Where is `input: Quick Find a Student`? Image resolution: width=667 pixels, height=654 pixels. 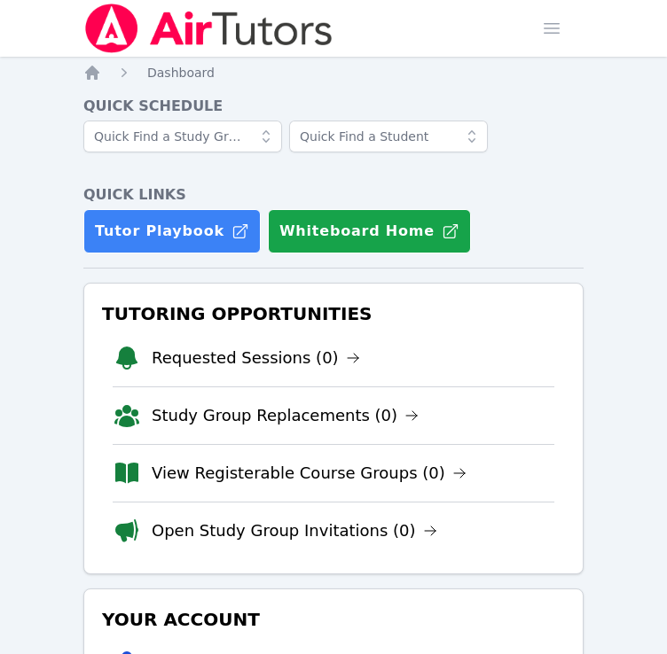
input: Quick Find a Student is located at coordinates (388, 137).